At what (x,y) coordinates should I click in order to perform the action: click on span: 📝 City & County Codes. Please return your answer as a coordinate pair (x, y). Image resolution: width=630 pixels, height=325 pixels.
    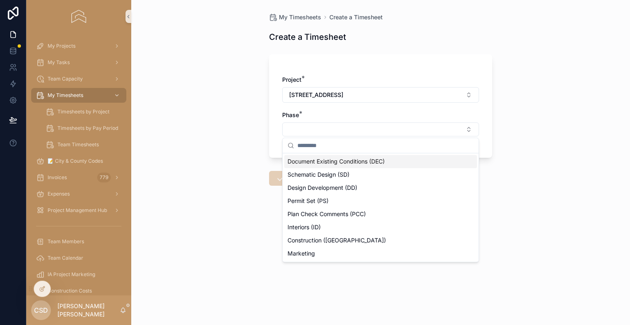
    Looking at the image, I should click on (75, 161).